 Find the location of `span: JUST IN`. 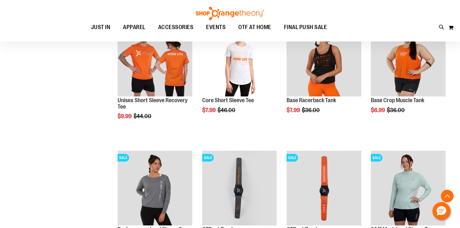

span: JUST IN is located at coordinates (101, 27).